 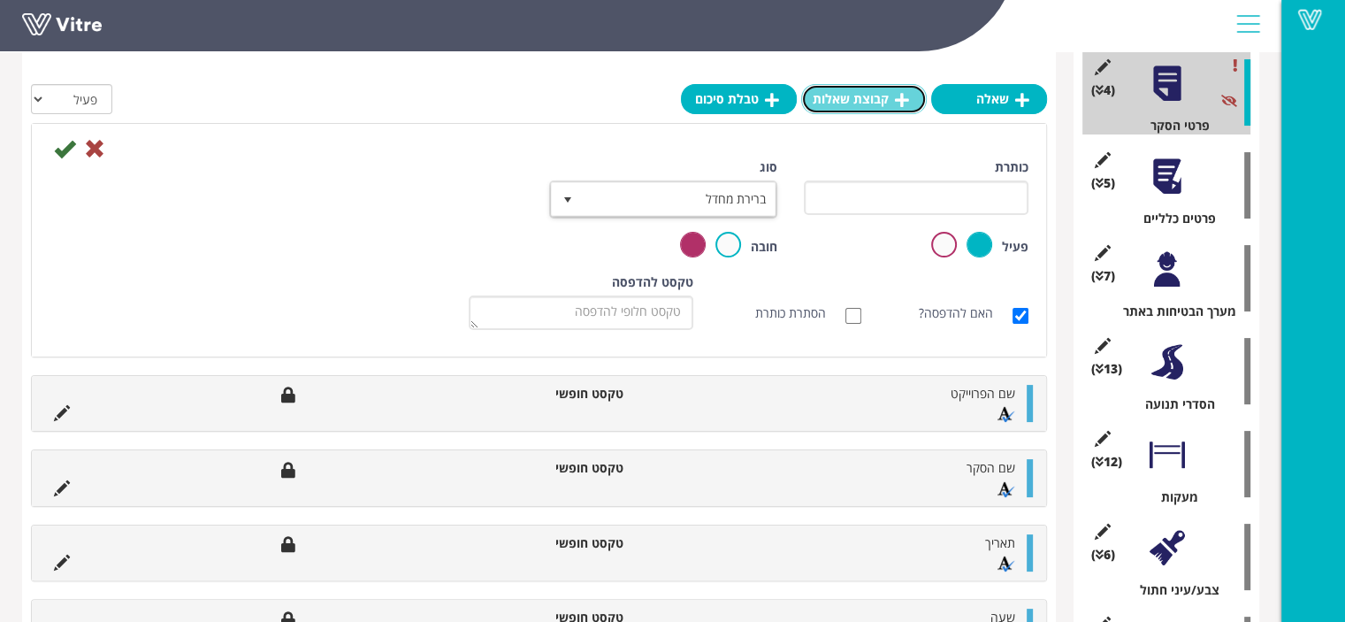 I want to click on label: כותרת, so click(x=1012, y=167).